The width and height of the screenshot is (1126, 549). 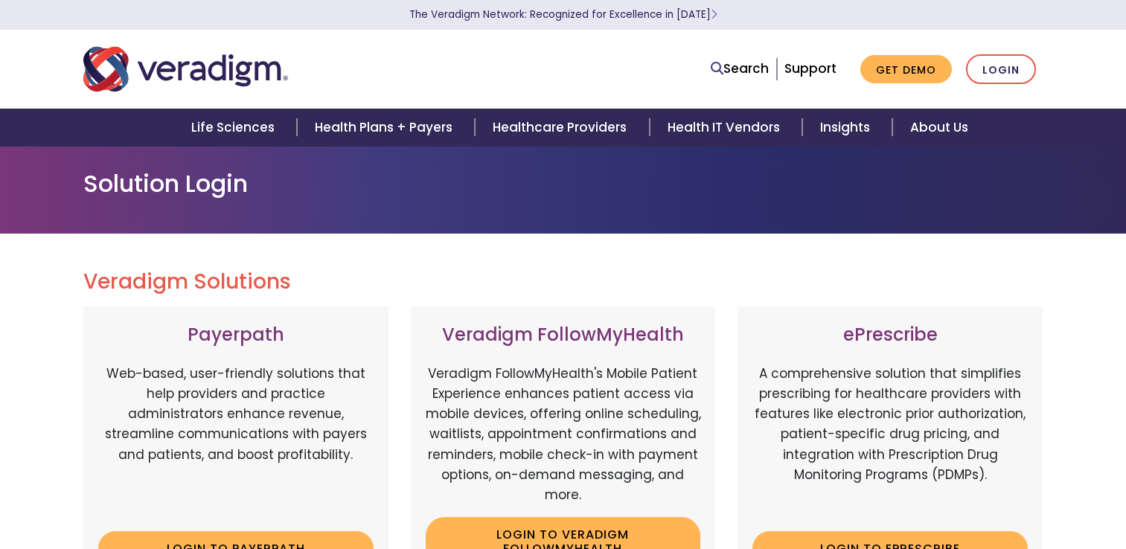 I want to click on a: Login, so click(x=1001, y=69).